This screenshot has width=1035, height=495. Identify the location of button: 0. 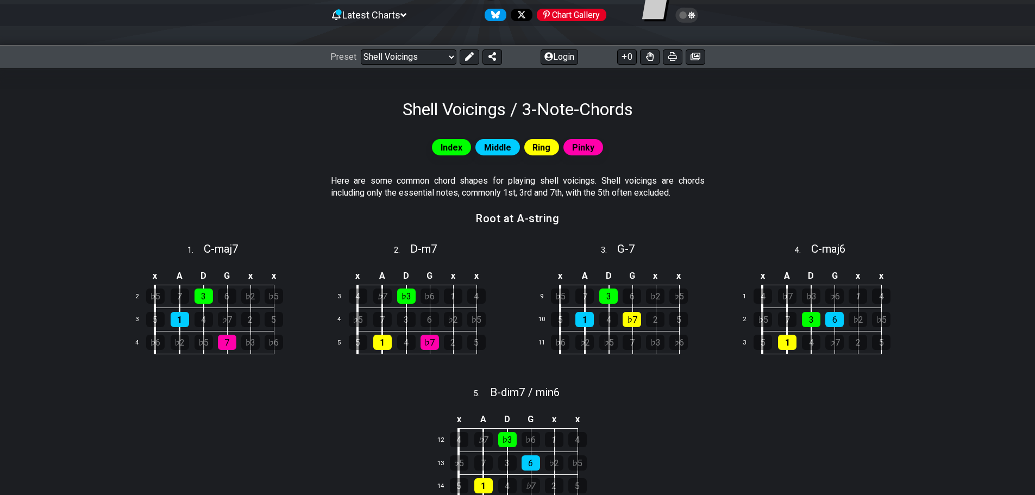
(627, 57).